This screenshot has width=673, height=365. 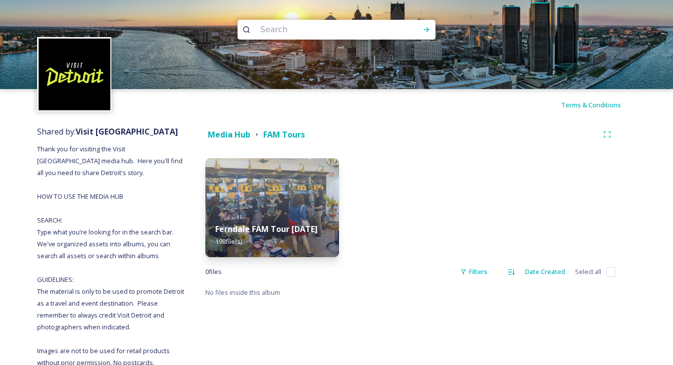 What do you see at coordinates (473, 272) in the screenshot?
I see `div: Filters` at bounding box center [473, 272].